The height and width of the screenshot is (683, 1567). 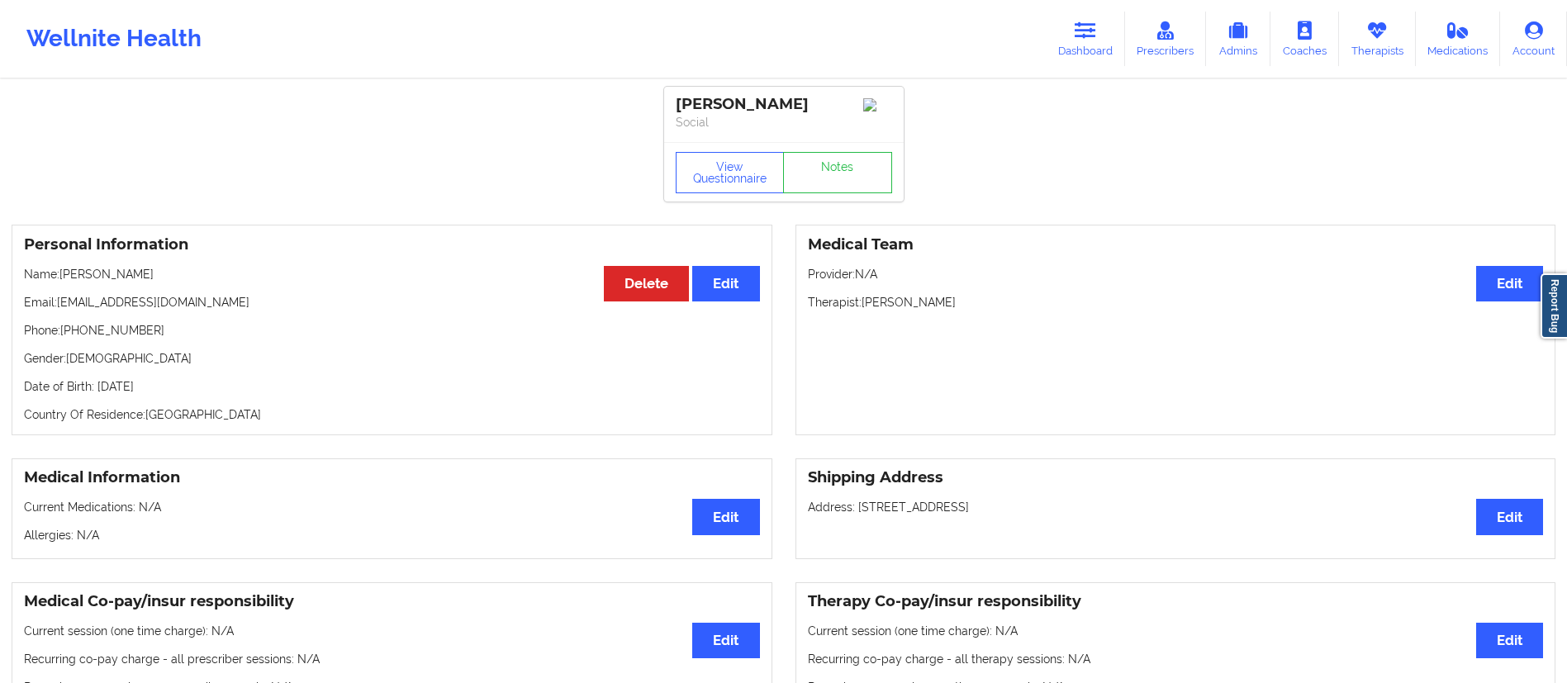 What do you see at coordinates (1533, 39) in the screenshot?
I see `a: Account` at bounding box center [1533, 39].